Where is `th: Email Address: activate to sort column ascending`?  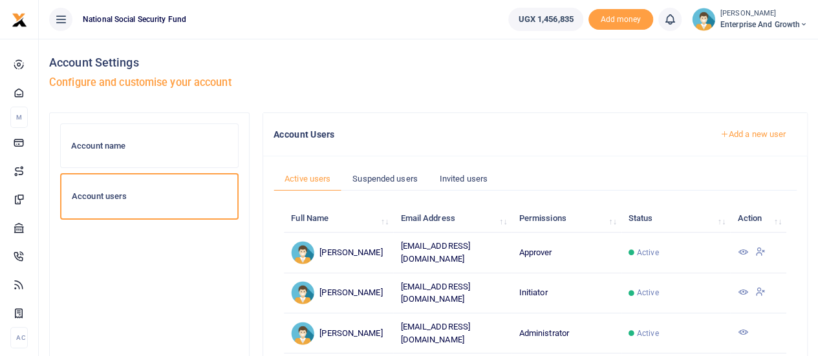 th: Email Address: activate to sort column ascending is located at coordinates (452, 219).